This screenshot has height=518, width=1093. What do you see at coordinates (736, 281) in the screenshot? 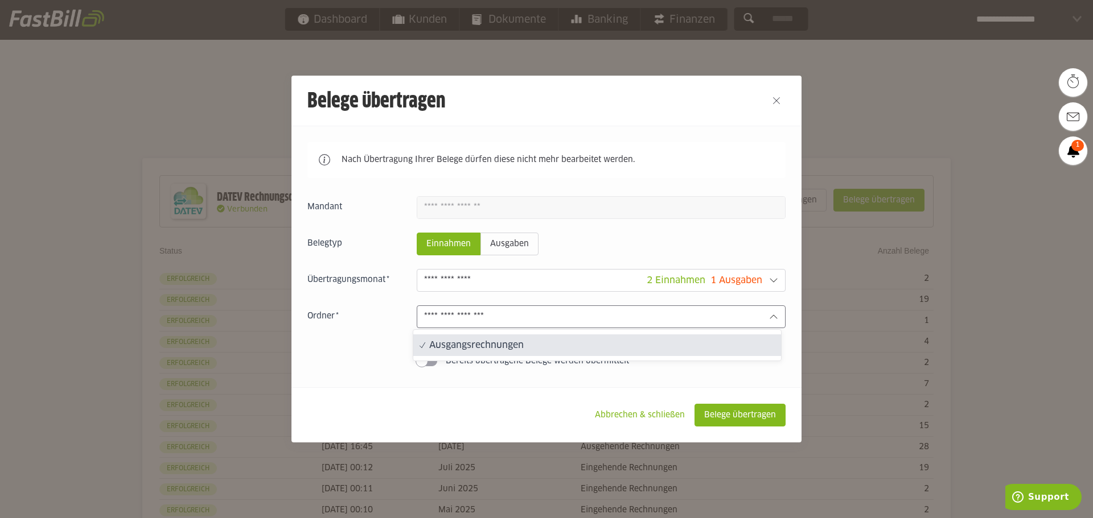
I see `span: 1 Ausgaben` at bounding box center [736, 281].